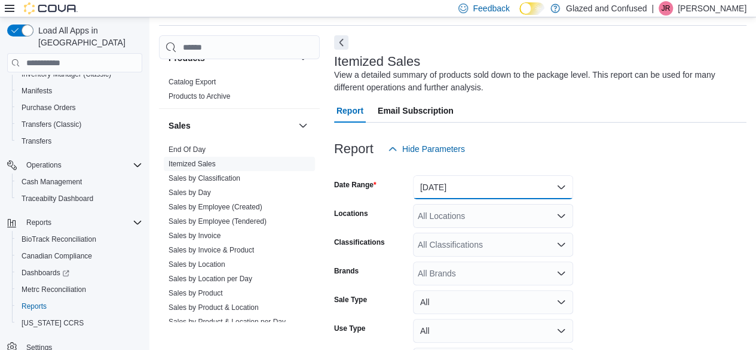  I want to click on label: Use Type, so click(350, 328).